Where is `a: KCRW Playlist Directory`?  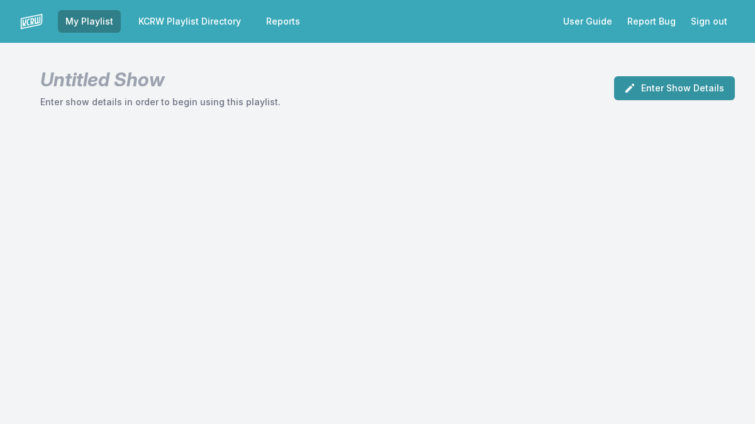
a: KCRW Playlist Directory is located at coordinates (189, 21).